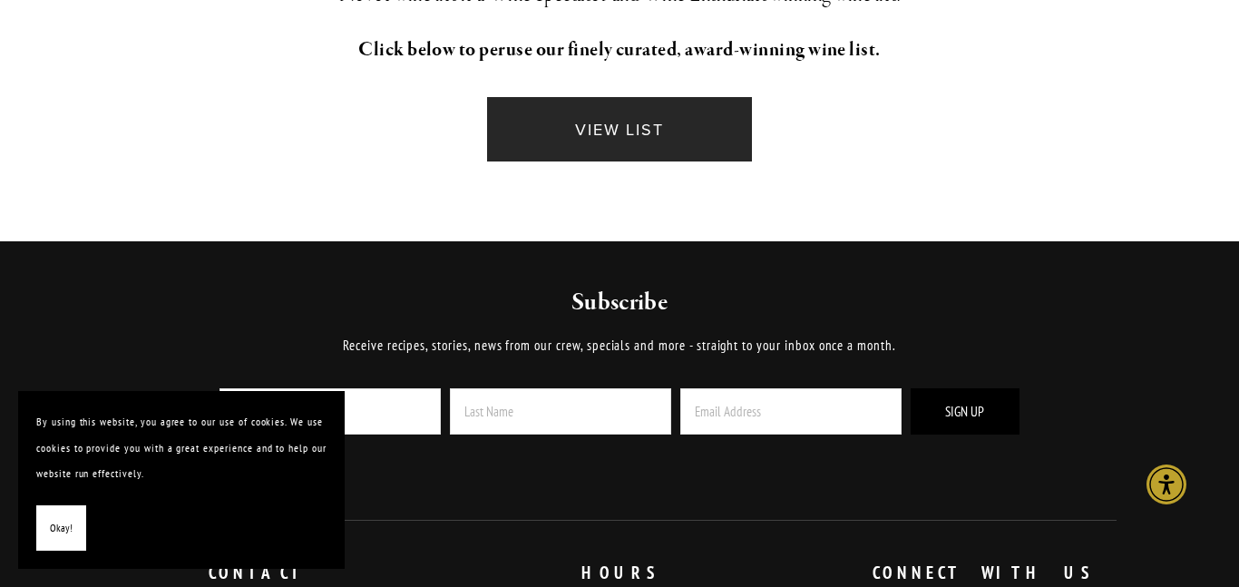  Describe the element at coordinates (965, 411) in the screenshot. I see `button: Sign Up` at that location.